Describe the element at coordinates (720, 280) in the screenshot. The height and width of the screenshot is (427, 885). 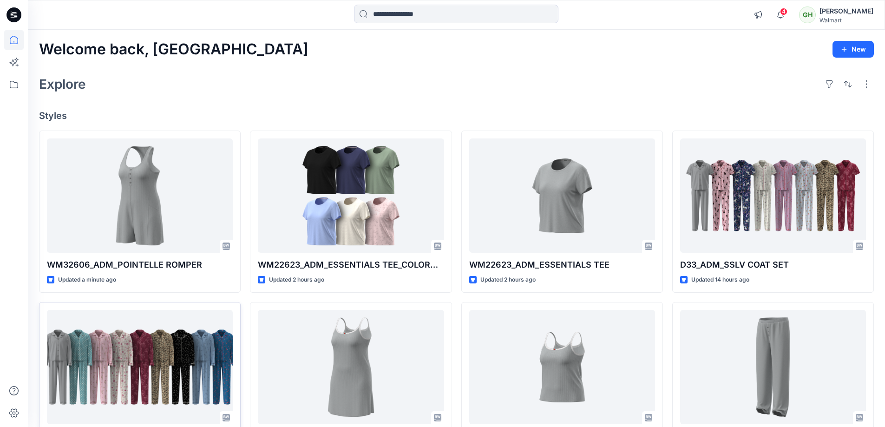
I see `p: Updated 14 hours ago` at that location.